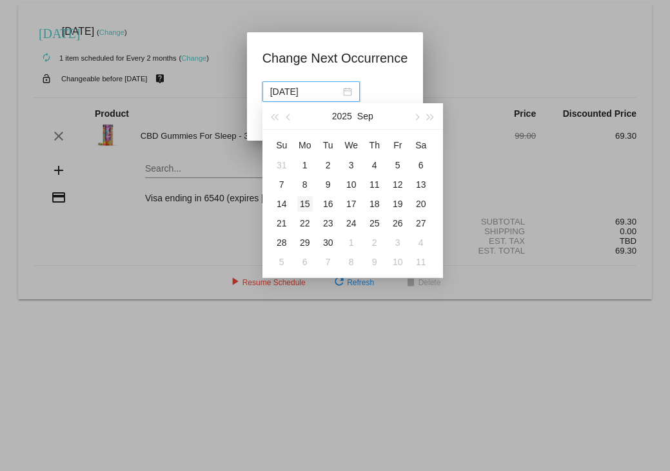 The image size is (670, 471). Describe the element at coordinates (282, 243) in the screenshot. I see `td: 9/28/2025` at that location.